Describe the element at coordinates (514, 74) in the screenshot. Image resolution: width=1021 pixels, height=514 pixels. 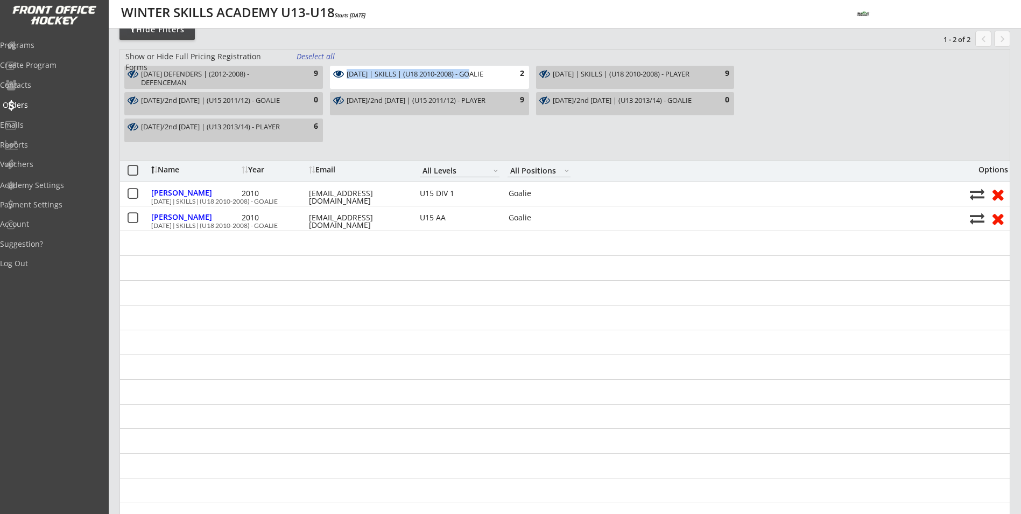
I see `div: 2` at that location.